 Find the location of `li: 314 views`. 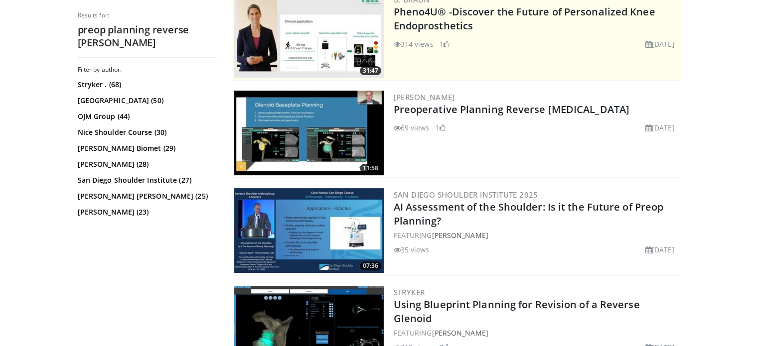

li: 314 views is located at coordinates (413, 44).